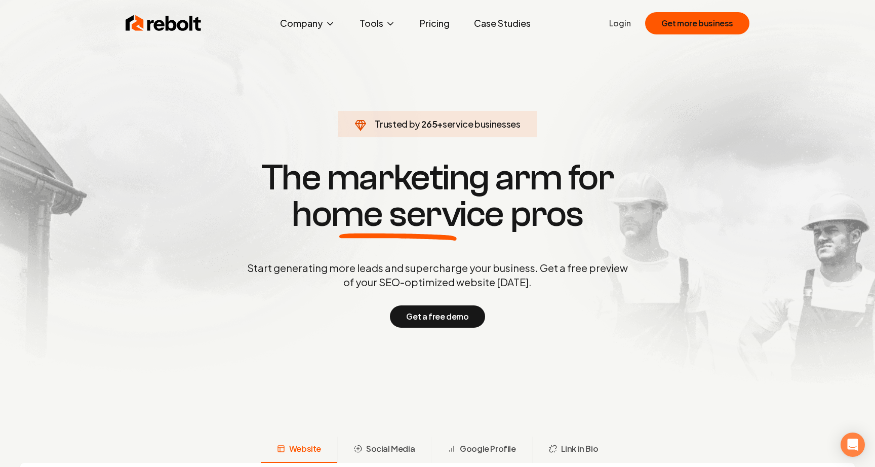 The image size is (875, 467). I want to click on button: Google Profile, so click(481, 450).